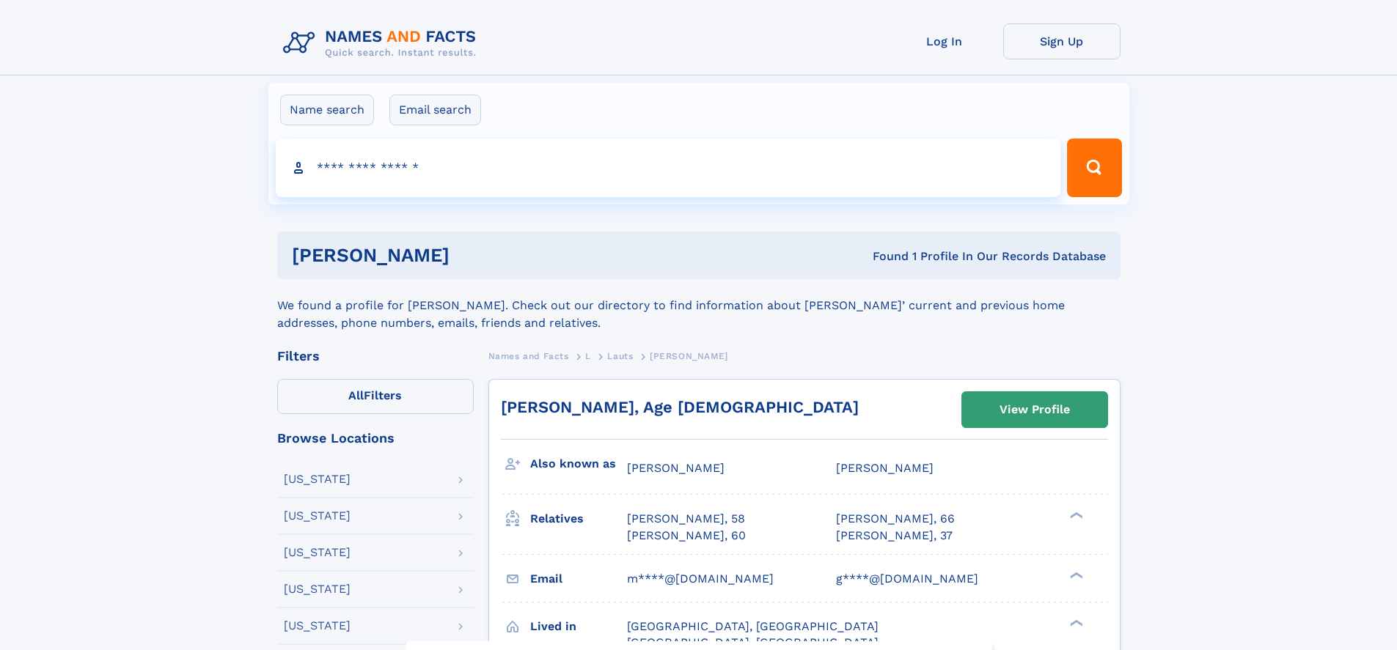 This screenshot has width=1397, height=650. Describe the element at coordinates (668, 168) in the screenshot. I see `input: search input` at that location.